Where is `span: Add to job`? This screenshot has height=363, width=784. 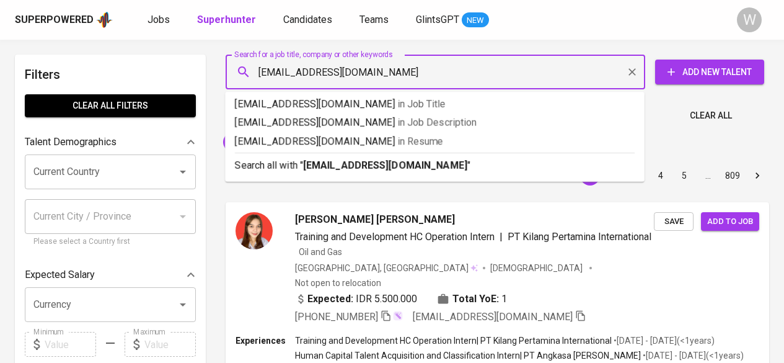 span: Add to job is located at coordinates (730, 221).